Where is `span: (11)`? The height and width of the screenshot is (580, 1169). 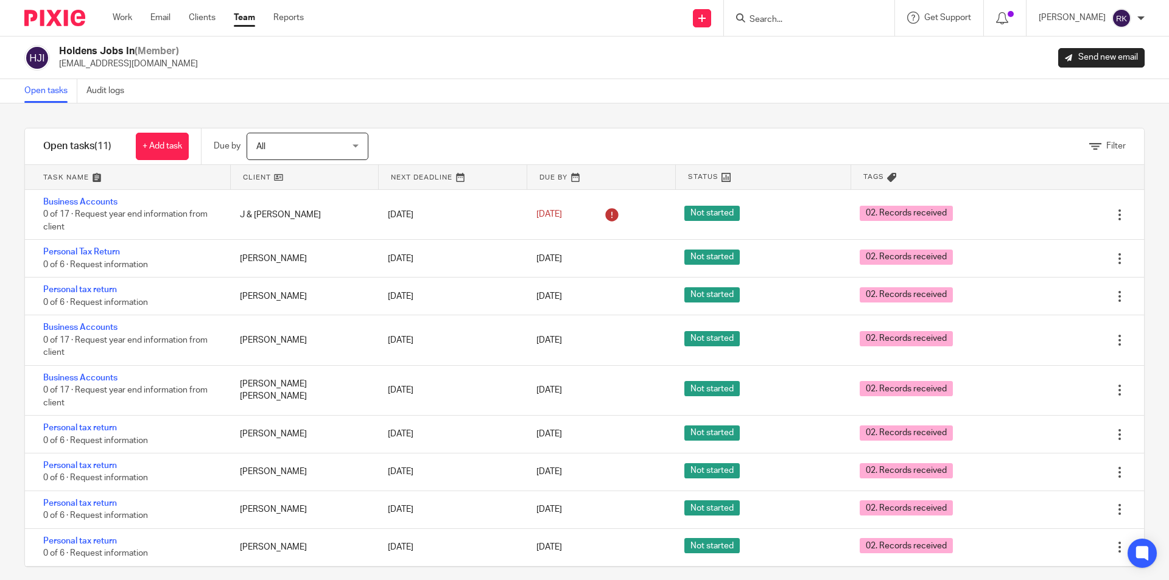 span: (11) is located at coordinates (103, 146).